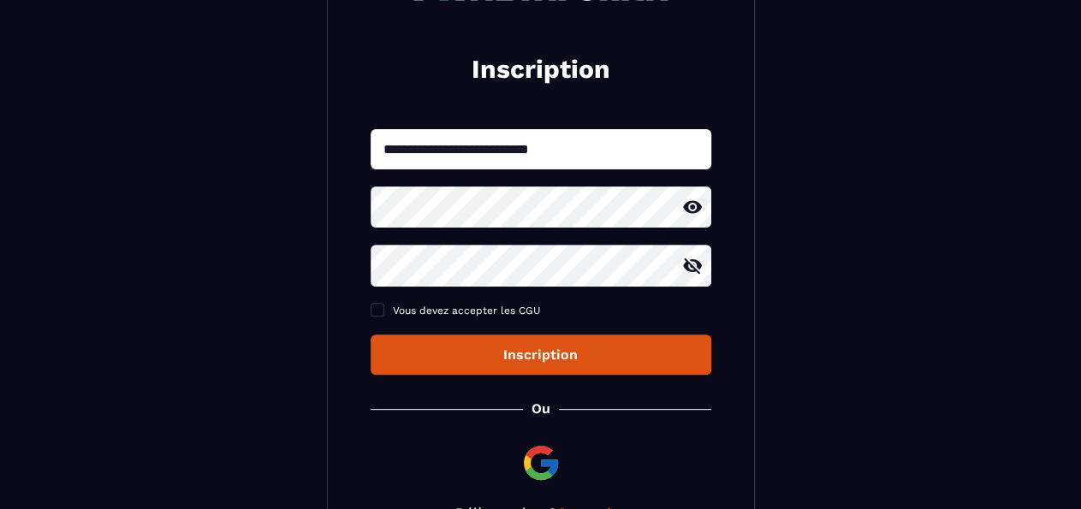 This screenshot has height=509, width=1081. Describe the element at coordinates (541, 354) in the screenshot. I see `div: Inscription` at that location.